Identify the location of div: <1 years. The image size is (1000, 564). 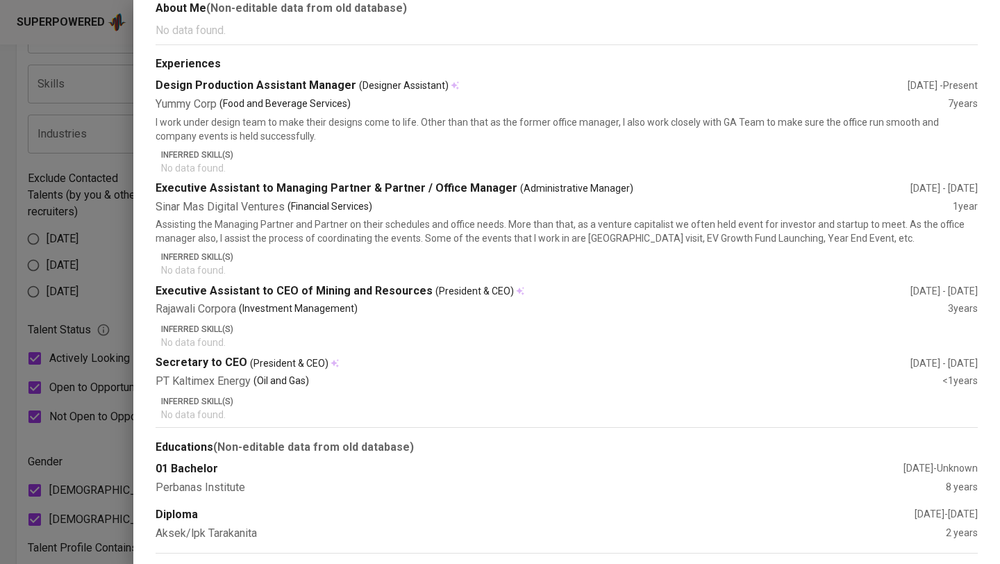
(959, 381).